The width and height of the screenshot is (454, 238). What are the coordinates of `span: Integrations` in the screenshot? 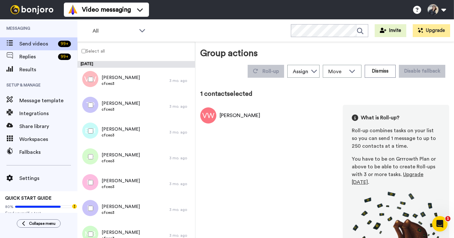 It's located at (48, 113).